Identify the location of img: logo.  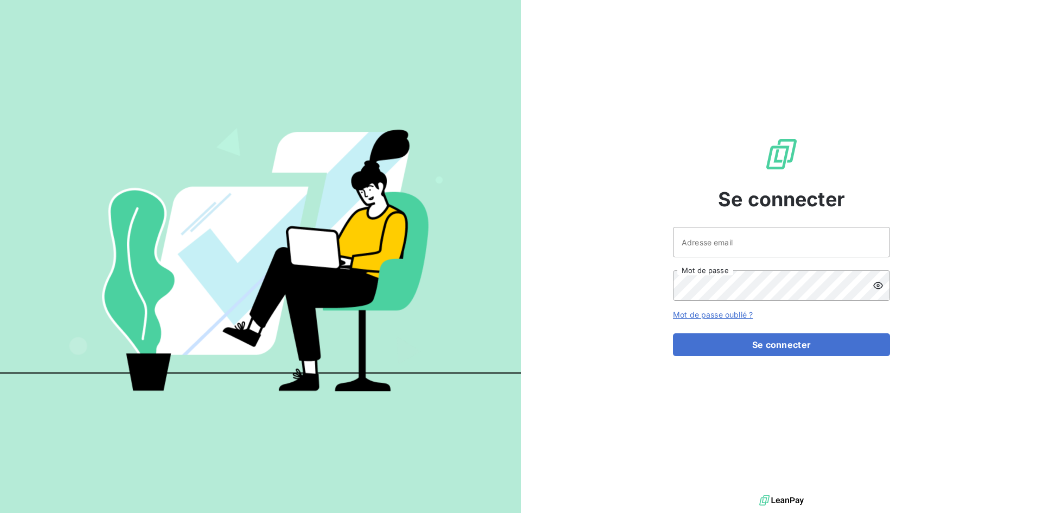
(782, 501).